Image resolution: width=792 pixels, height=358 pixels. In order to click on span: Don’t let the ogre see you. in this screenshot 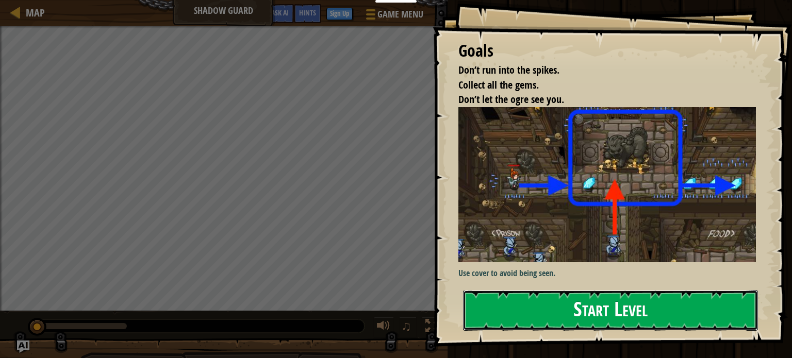, I will do `click(511, 99)`.